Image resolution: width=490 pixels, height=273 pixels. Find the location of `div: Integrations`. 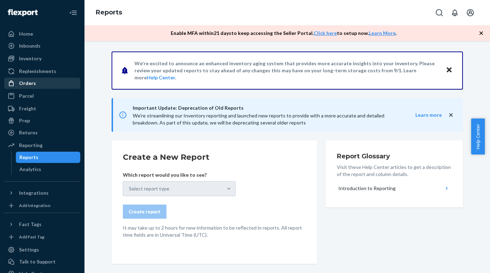

div: Integrations is located at coordinates (34, 193).